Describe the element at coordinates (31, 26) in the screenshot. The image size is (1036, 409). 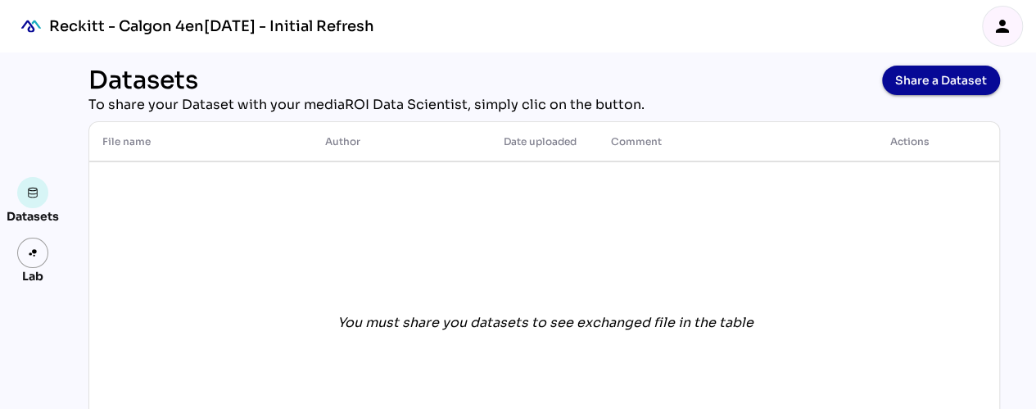
I see `div: mediaROI` at that location.